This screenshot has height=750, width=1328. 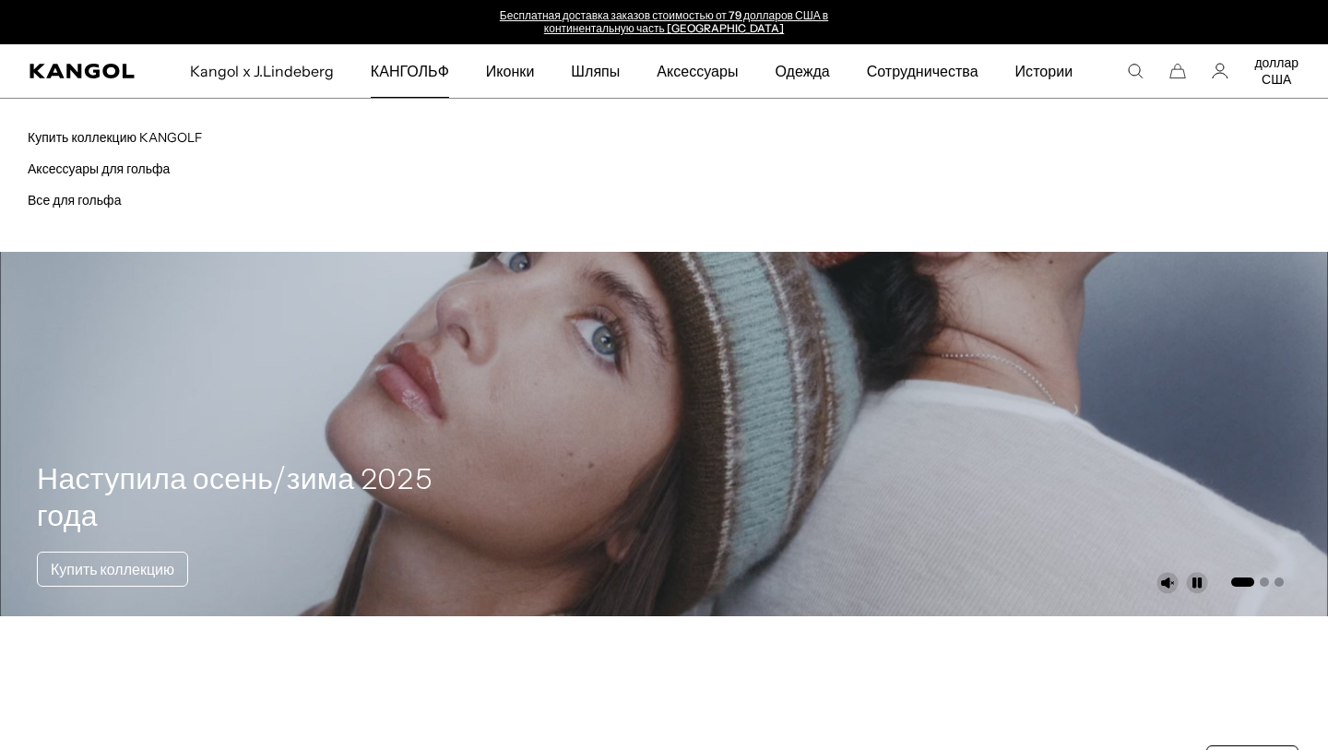 I want to click on font: КАНГОЛЬФ, so click(x=410, y=71).